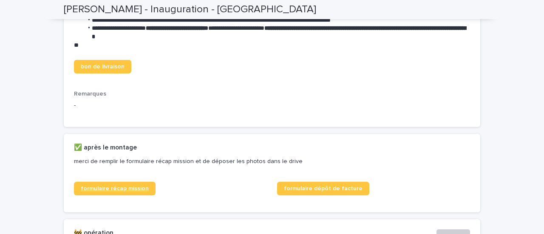  I want to click on span: Remarques, so click(90, 94).